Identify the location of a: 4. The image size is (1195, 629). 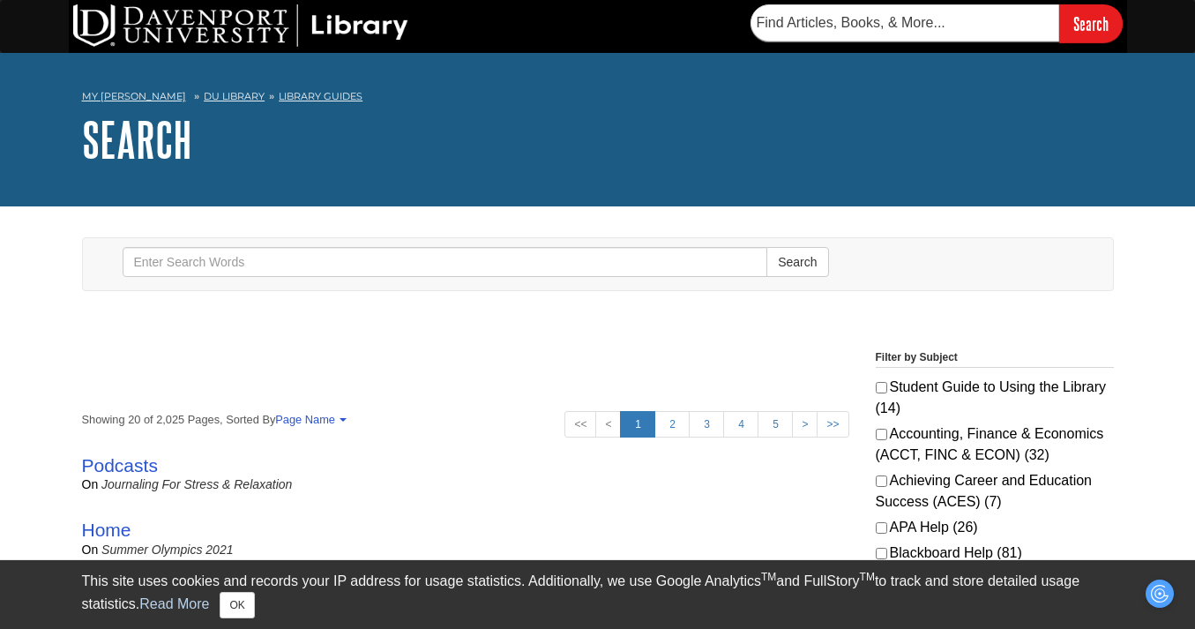
(741, 424).